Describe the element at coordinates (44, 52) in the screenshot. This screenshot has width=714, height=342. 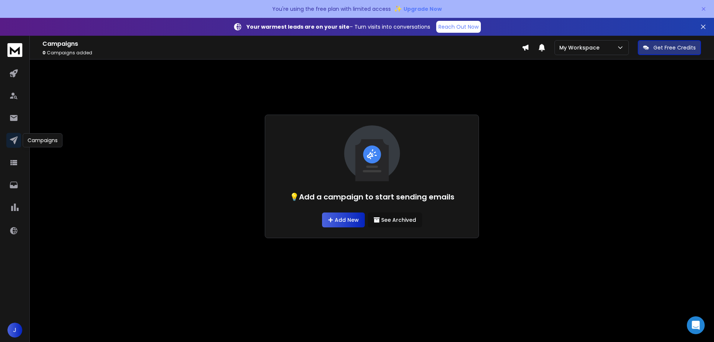
I see `span: 0` at that location.